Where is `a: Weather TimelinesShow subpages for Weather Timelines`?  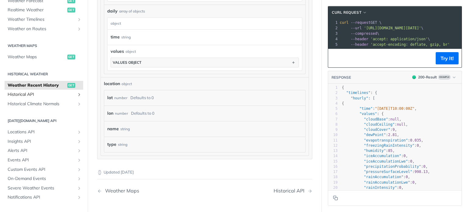 a: Weather TimelinesShow subpages for Weather Timelines is located at coordinates (44, 20).